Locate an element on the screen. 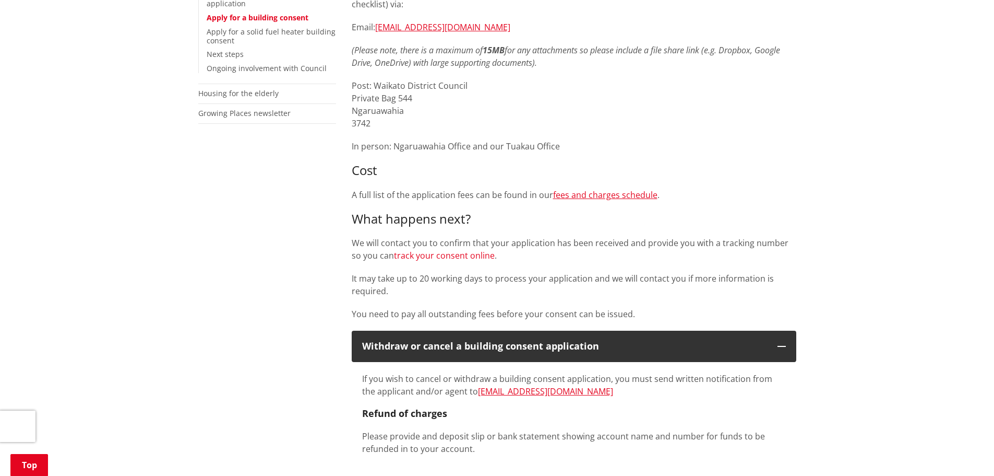 The height and width of the screenshot is (476, 994). p: A full list of the application fees can be found in our . is located at coordinates (574, 195).